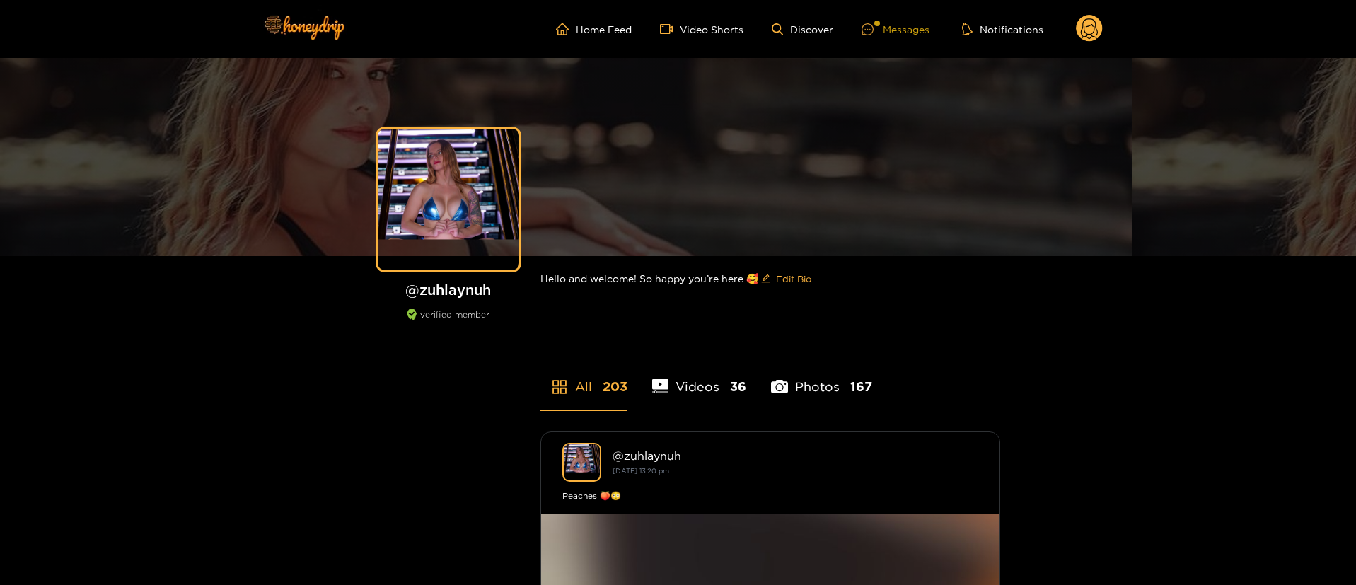 This screenshot has width=1356, height=585. I want to click on div: Hello and welcome! So happy you’re here 🥰, so click(770, 279).